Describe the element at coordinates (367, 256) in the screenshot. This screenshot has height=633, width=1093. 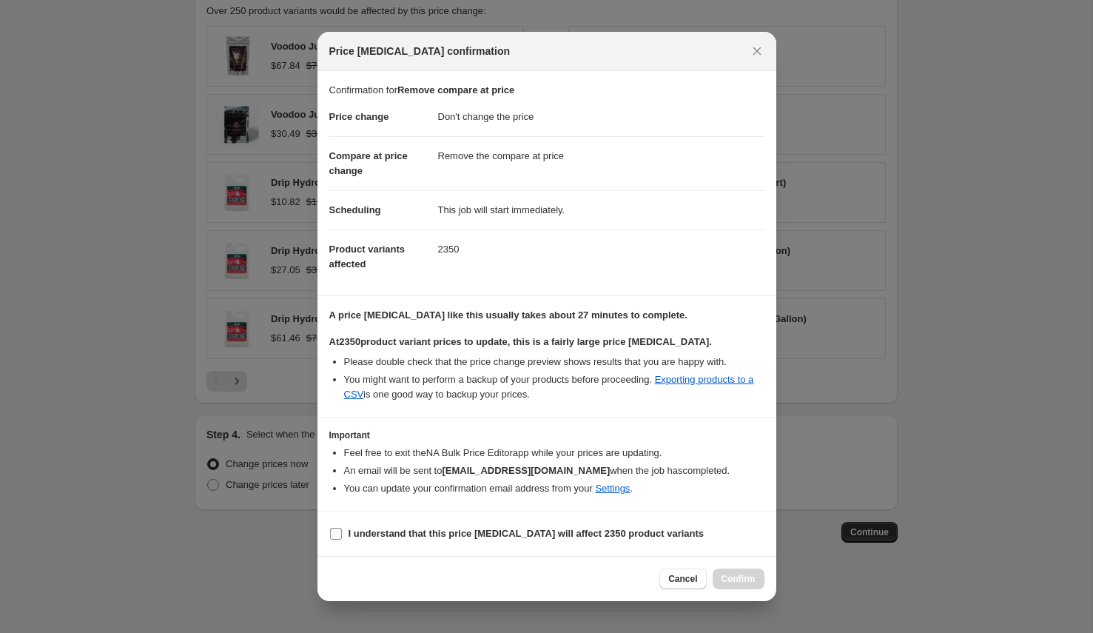
I see `span: Product variants affected` at that location.